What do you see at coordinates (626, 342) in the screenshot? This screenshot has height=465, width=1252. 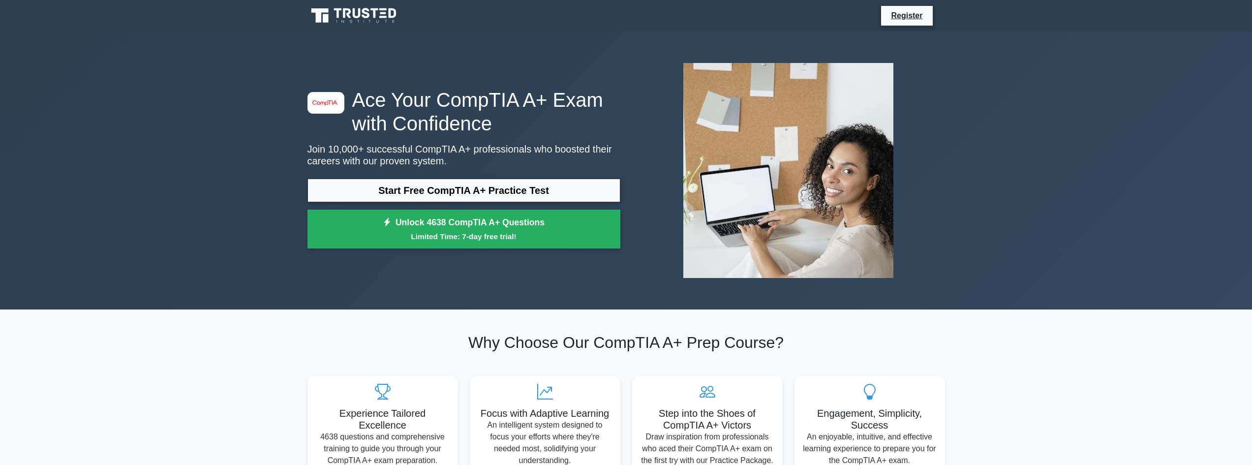 I see `h2: Why Choose Our CompTIA A+ Prep Course?` at bounding box center [626, 342].